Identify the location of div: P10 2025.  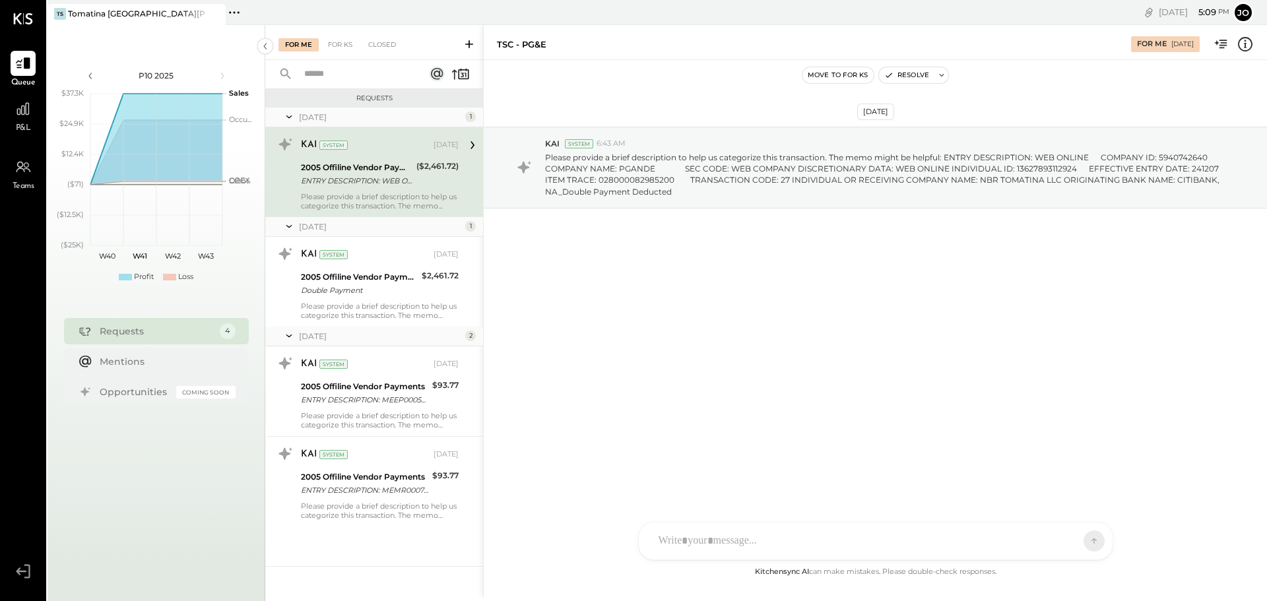
(156, 75).